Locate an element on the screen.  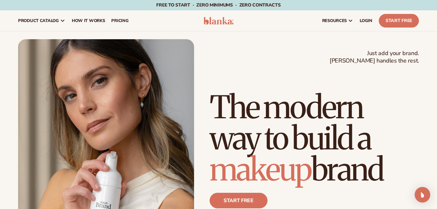
a: Start Free is located at coordinates (399, 21).